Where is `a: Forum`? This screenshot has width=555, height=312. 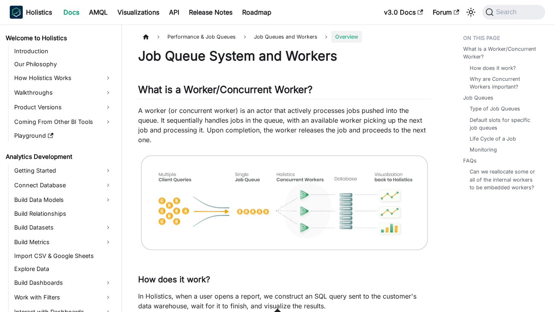 a: Forum is located at coordinates (445, 12).